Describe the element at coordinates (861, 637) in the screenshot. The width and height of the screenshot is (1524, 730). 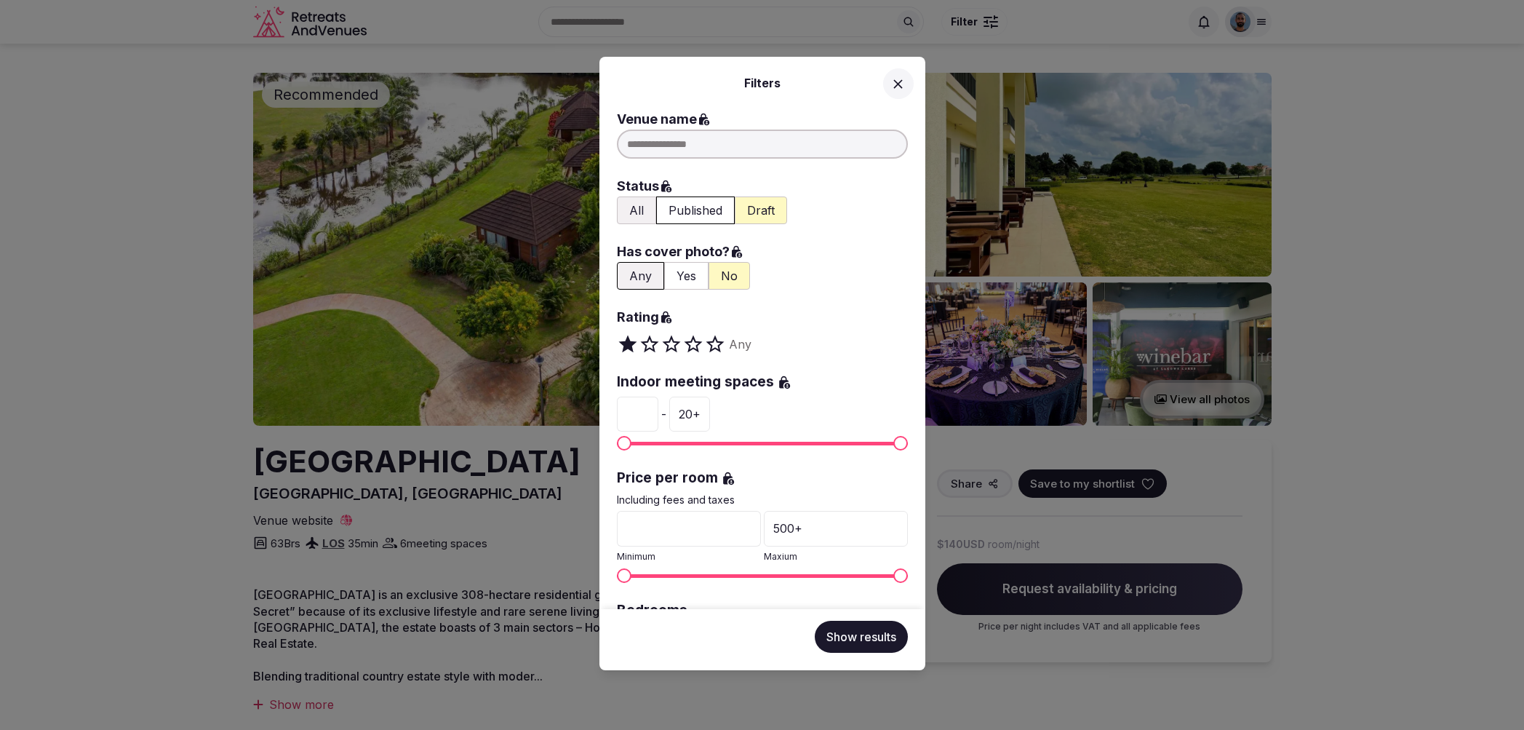
I see `button: Show results` at that location.